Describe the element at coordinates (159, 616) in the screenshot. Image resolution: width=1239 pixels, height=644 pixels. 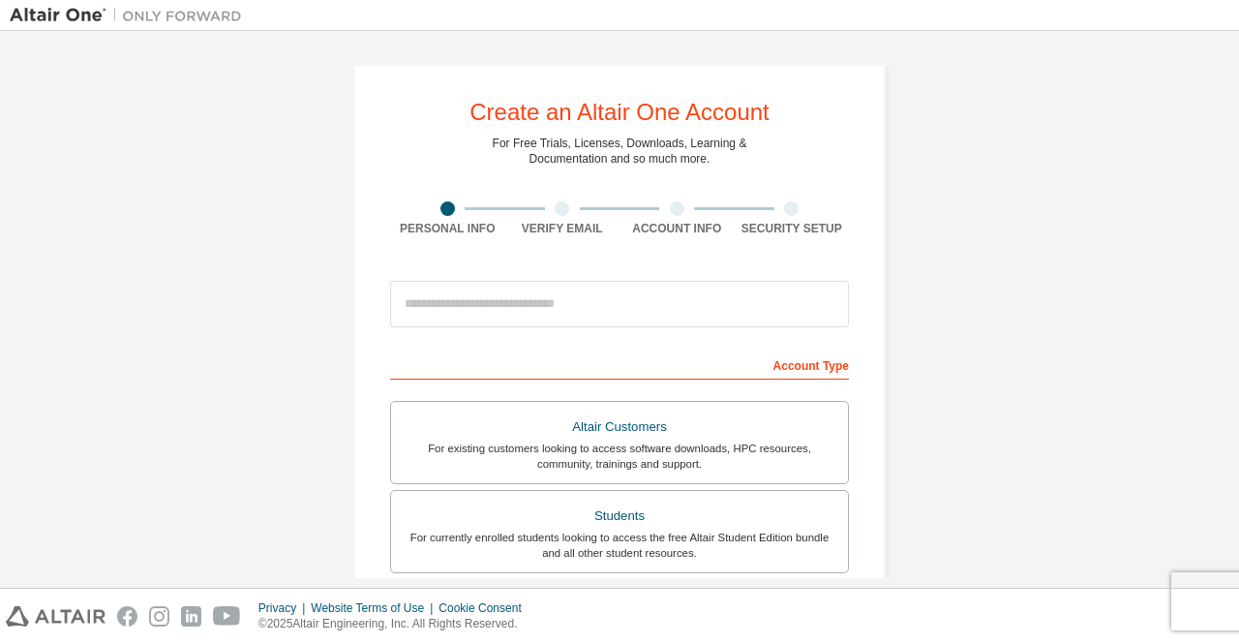
I see `img: instagram.svg` at that location.